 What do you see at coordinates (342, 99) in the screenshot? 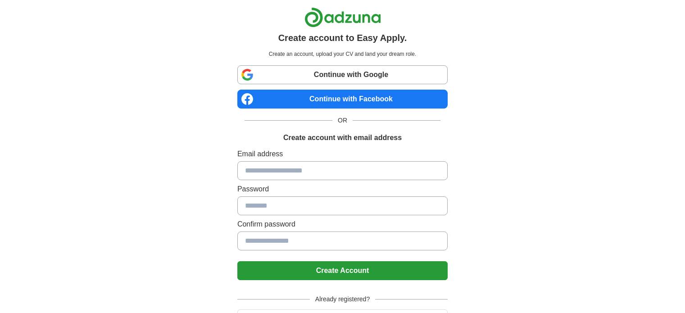
I see `a: Continue with Facebook` at bounding box center [342, 99].